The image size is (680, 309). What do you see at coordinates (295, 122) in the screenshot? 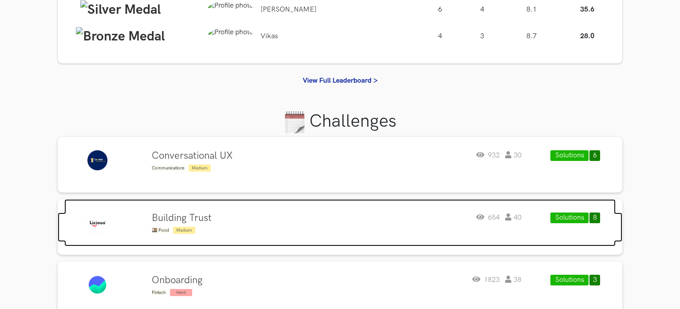
I see `img: Calendar logo` at bounding box center [295, 122].